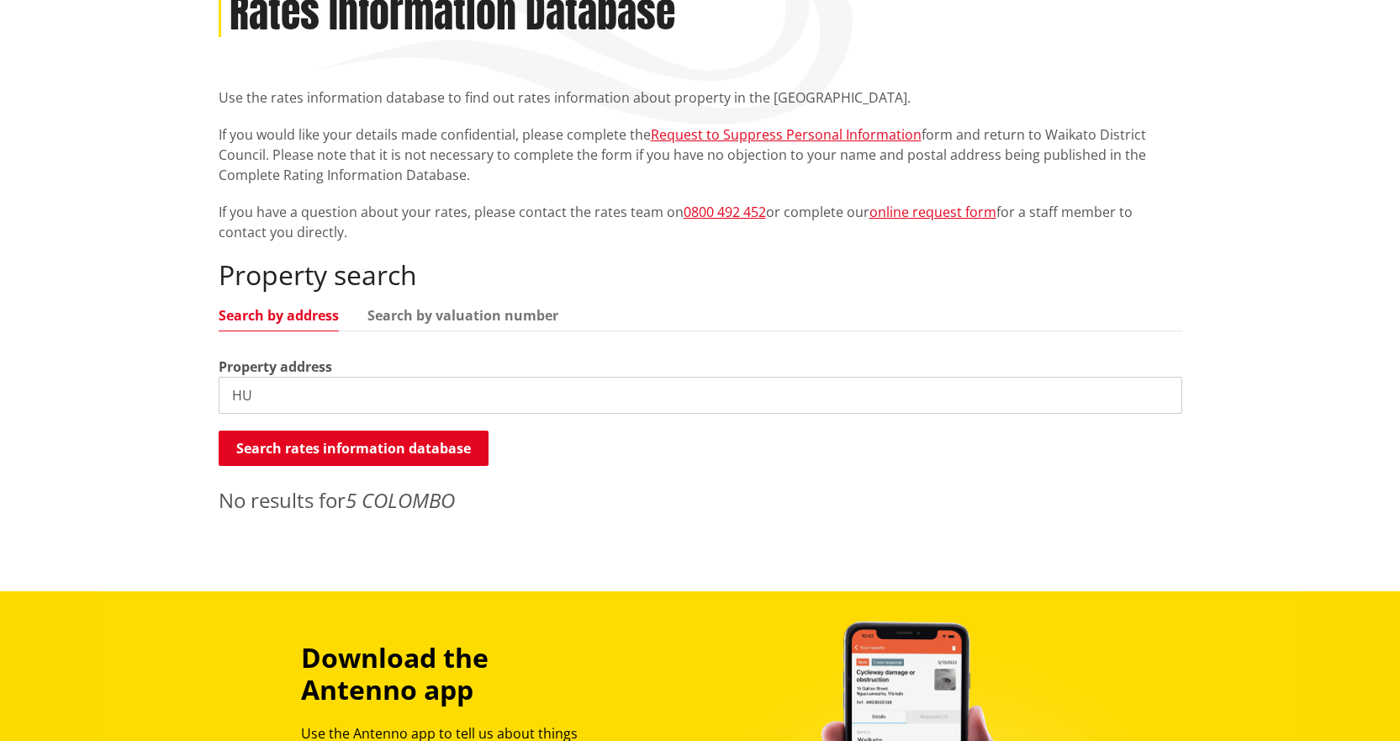  I want to click on h3: Download the Antenno app, so click(453, 674).